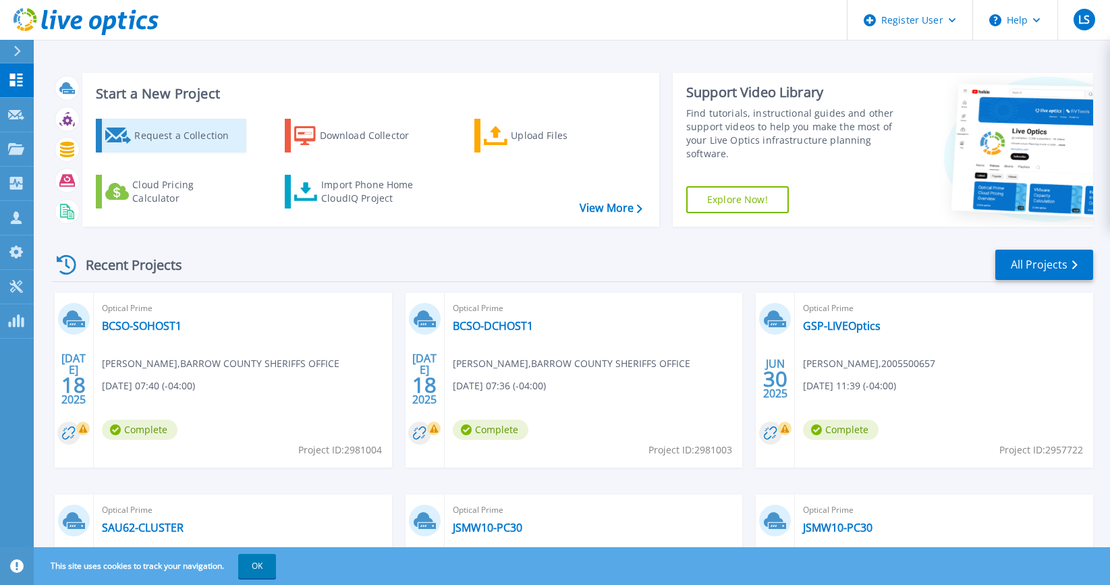  Describe the element at coordinates (549, 136) in the screenshot. I see `a: Upload Files` at that location.